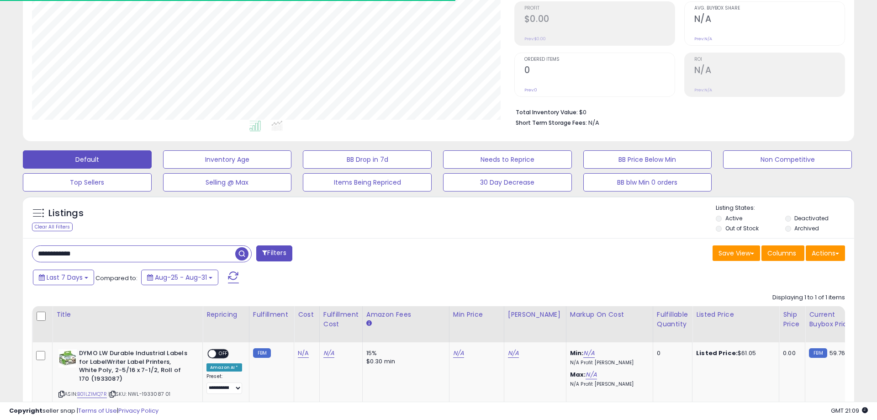 Image resolution: width=877 pixels, height=420 pixels. Describe the element at coordinates (807, 228) in the screenshot. I see `label: Archived` at that location.